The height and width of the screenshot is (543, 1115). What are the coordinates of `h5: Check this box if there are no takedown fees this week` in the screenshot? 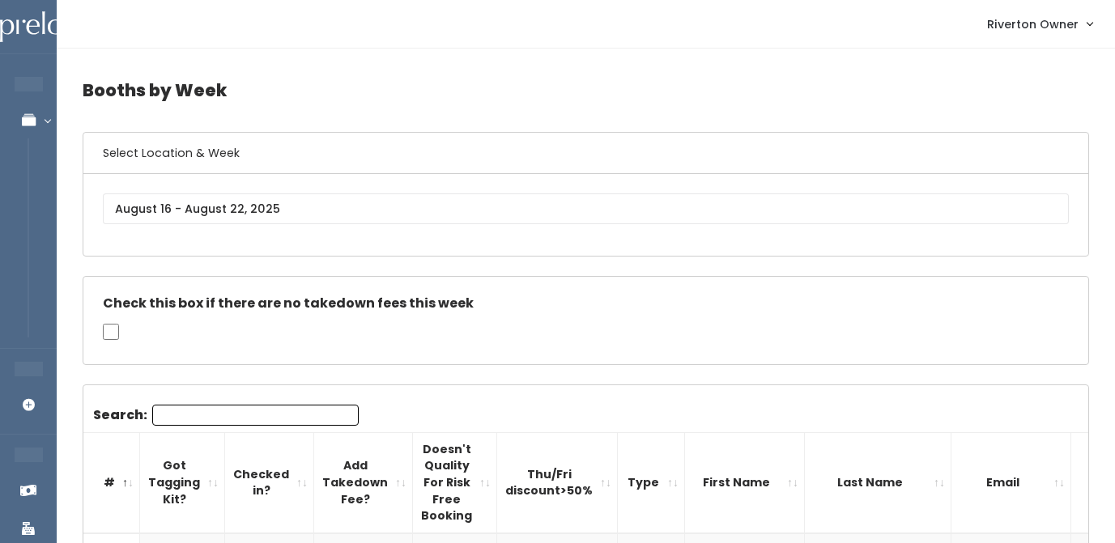 It's located at (585, 304).